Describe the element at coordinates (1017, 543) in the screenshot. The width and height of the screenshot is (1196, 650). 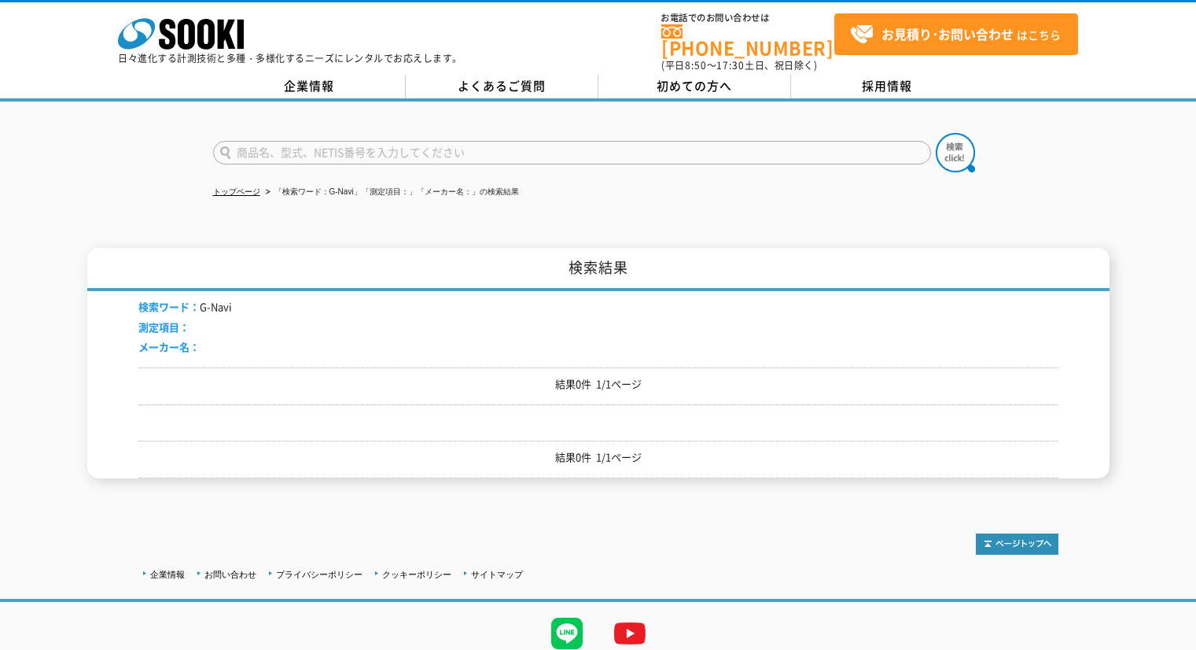
I see `img: トップページへ` at that location.